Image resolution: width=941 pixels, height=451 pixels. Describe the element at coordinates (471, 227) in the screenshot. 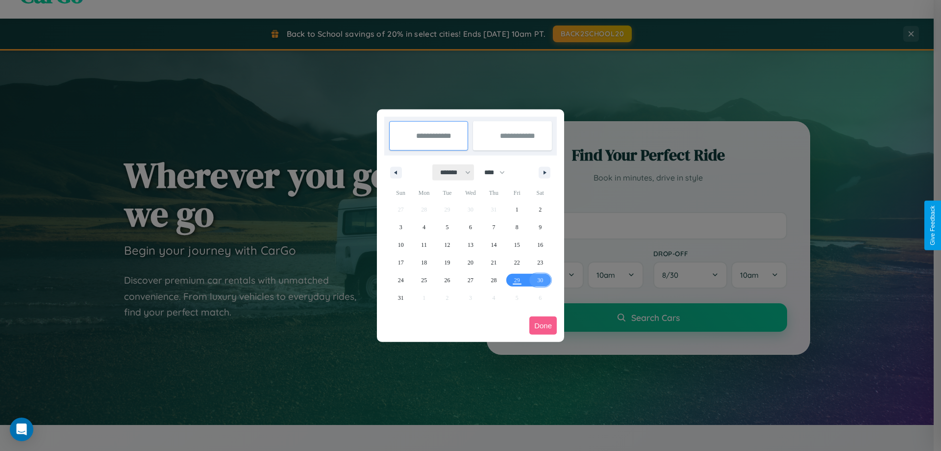

I see `span: 6` at that location.